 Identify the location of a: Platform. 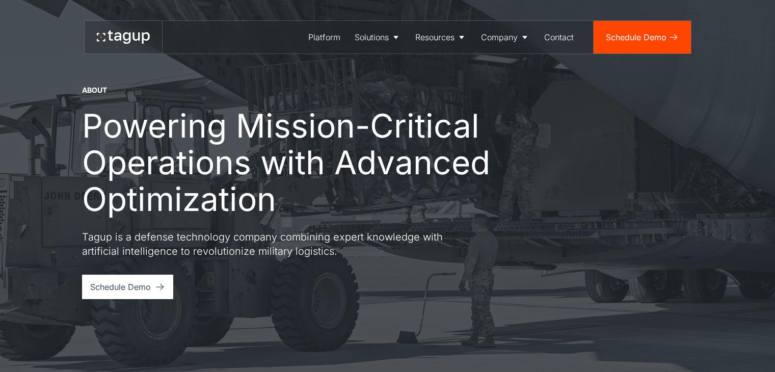
(324, 37).